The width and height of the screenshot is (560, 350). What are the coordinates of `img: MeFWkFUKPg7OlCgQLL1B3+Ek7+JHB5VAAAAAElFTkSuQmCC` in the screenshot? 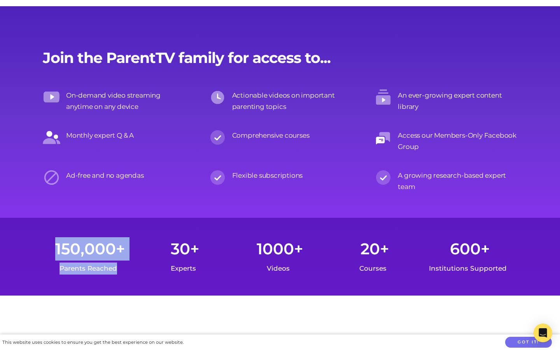 It's located at (51, 137).